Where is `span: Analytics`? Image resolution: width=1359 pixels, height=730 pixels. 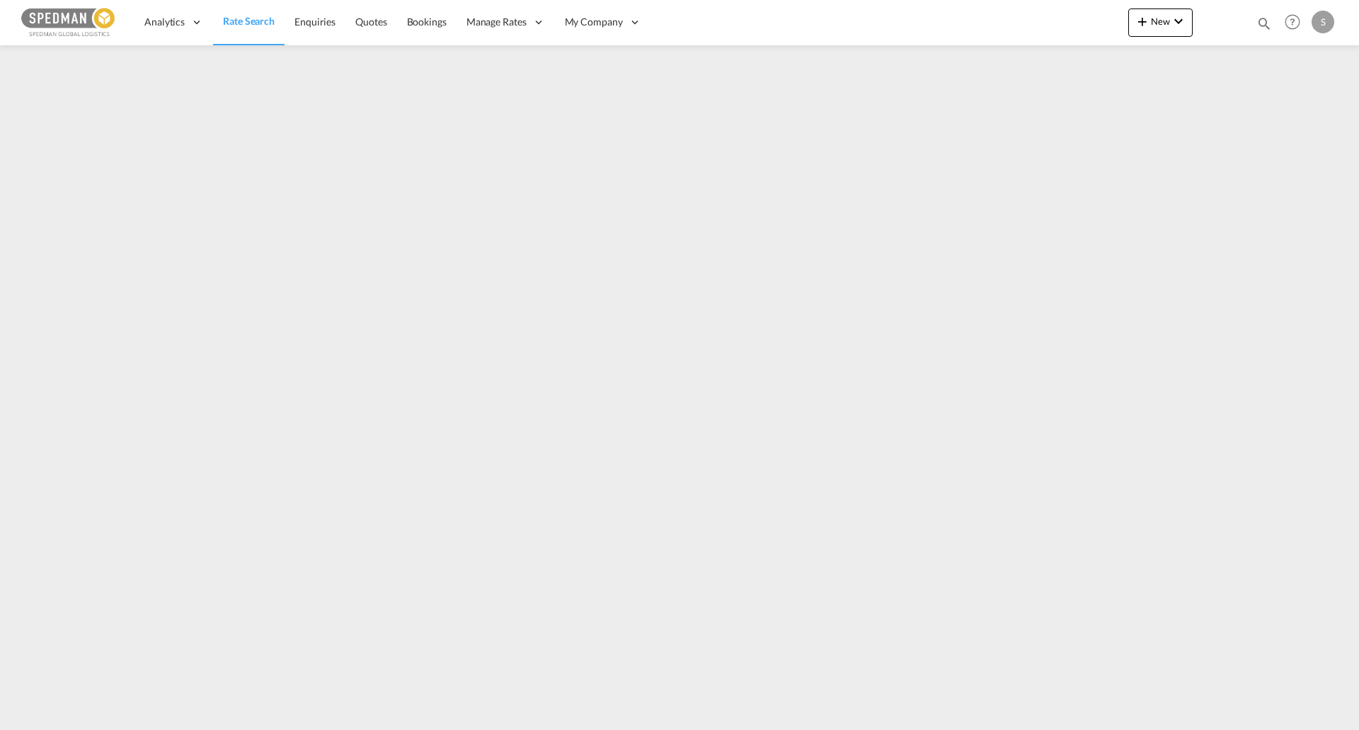 span: Analytics is located at coordinates (164, 22).